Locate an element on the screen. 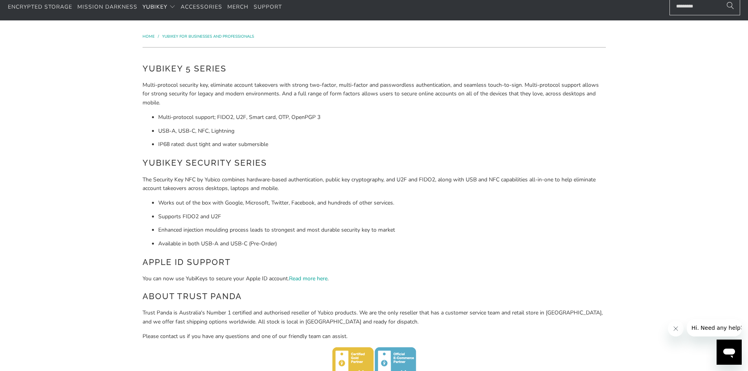 The width and height of the screenshot is (748, 371). li: Multi-protocol support; FIDO2, U2F, Smart card, OTP, OpenPGP 3 is located at coordinates (382, 117).